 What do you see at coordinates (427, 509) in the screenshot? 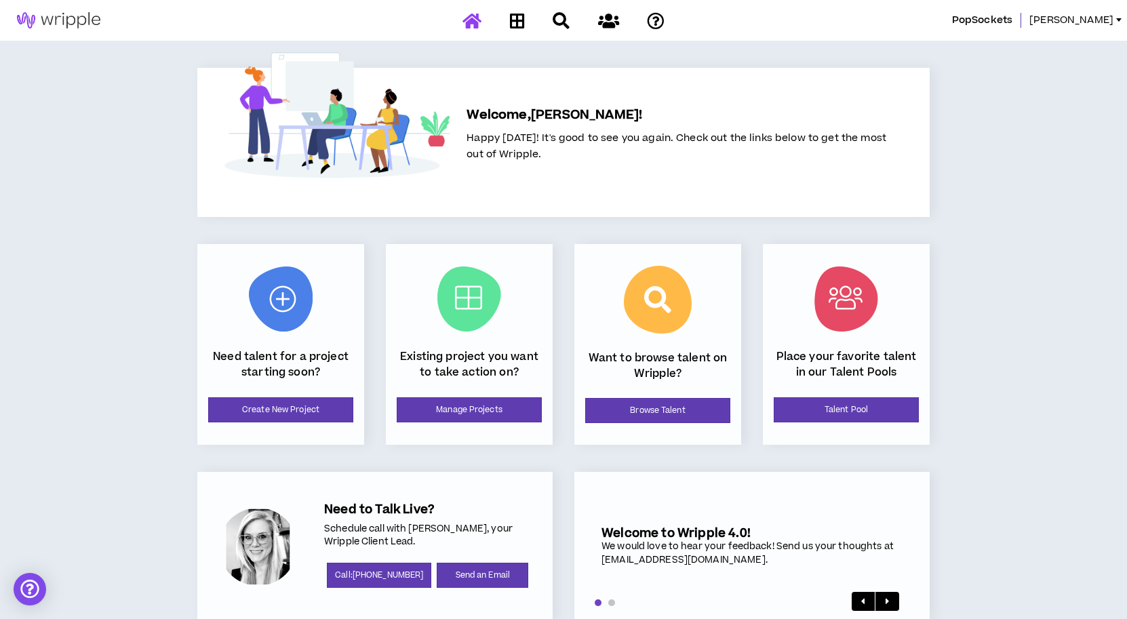
I see `h5: Need to Talk Live?` at bounding box center [427, 509].